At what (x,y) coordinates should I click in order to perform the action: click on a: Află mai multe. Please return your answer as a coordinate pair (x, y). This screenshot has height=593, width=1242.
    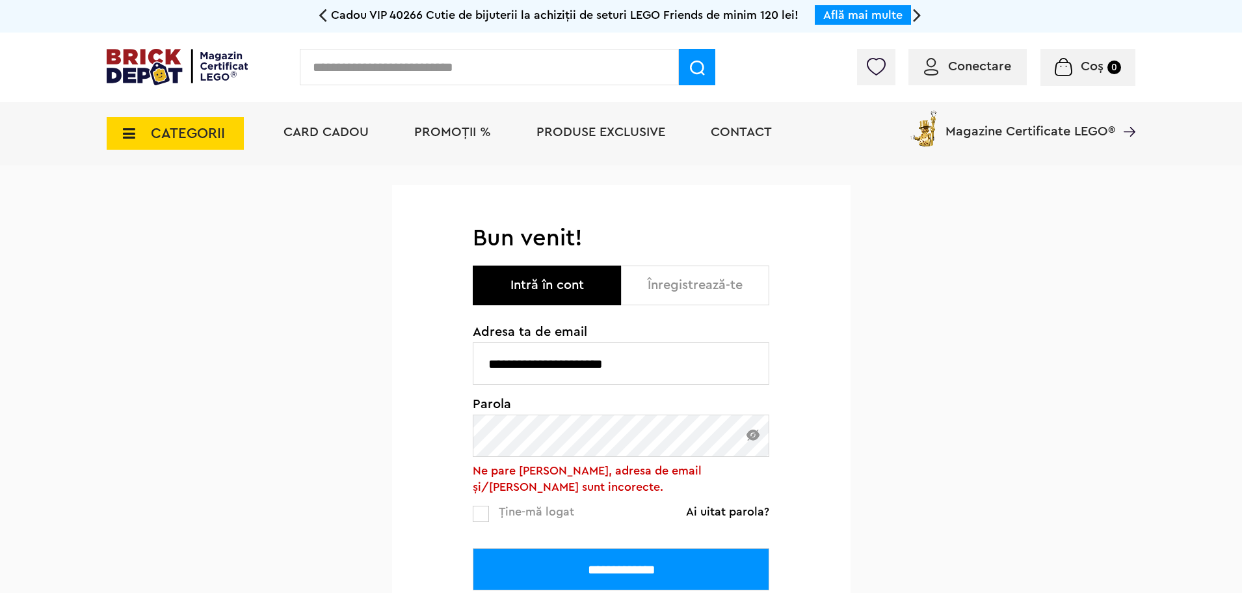
    Looking at the image, I should click on (863, 15).